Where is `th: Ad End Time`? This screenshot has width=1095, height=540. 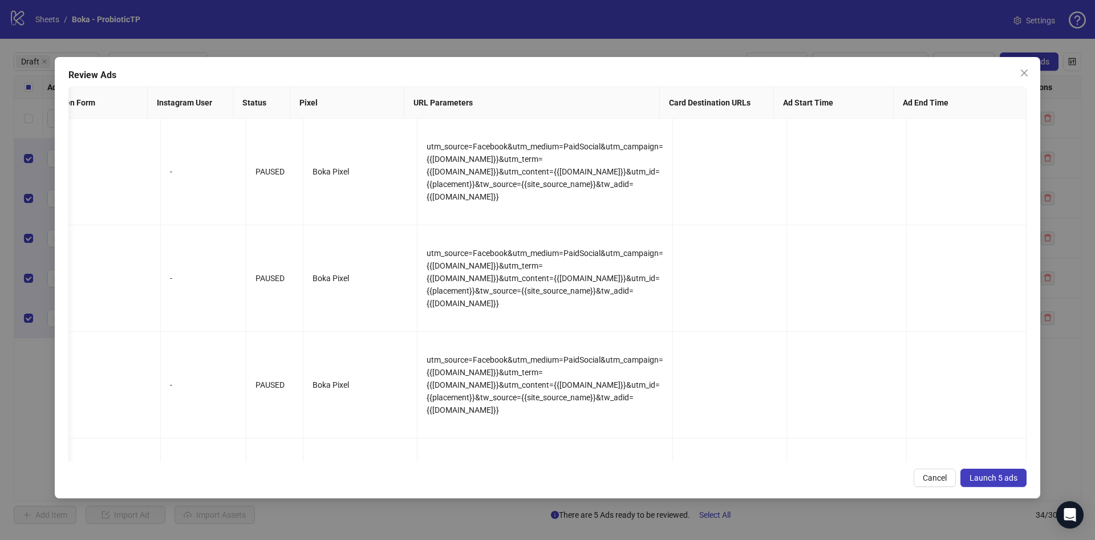 th: Ad End Time is located at coordinates (953, 103).